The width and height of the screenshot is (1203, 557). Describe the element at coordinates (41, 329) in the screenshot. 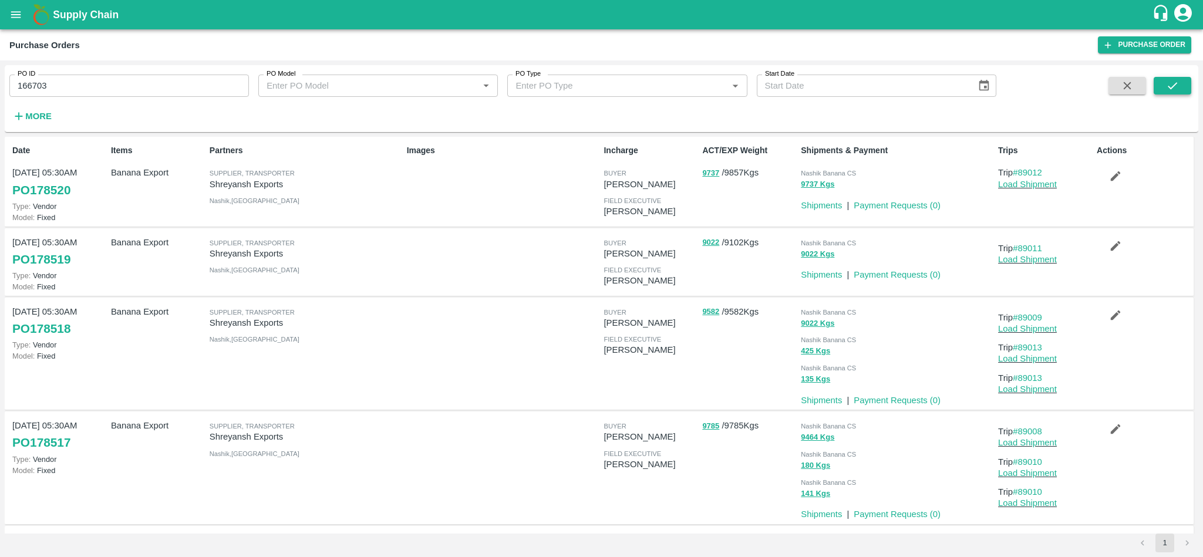

I see `a: PO178518` at that location.